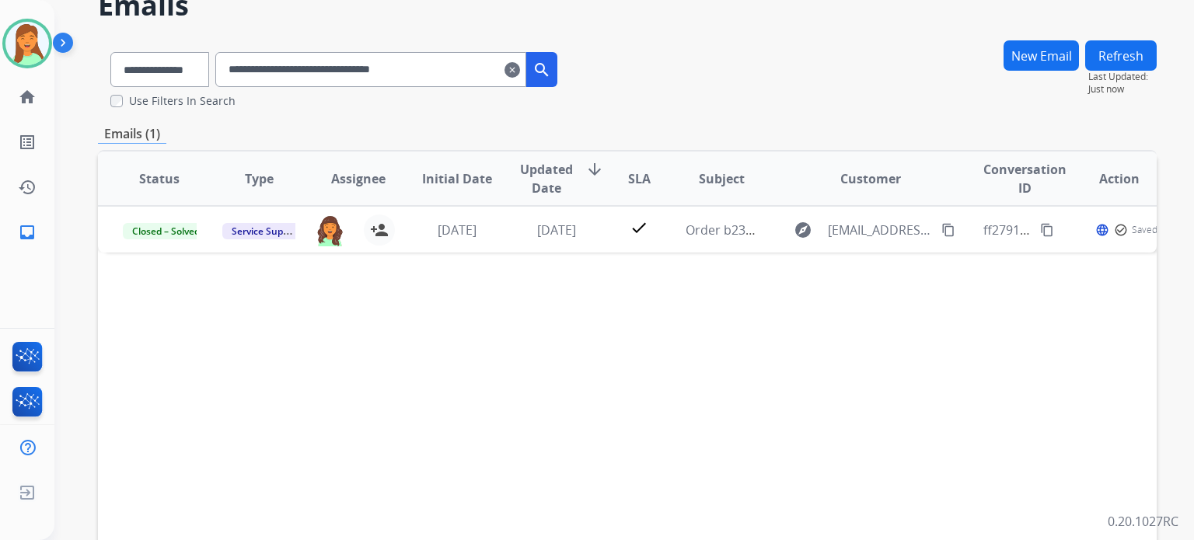  I want to click on span: Saved, so click(1144, 230).